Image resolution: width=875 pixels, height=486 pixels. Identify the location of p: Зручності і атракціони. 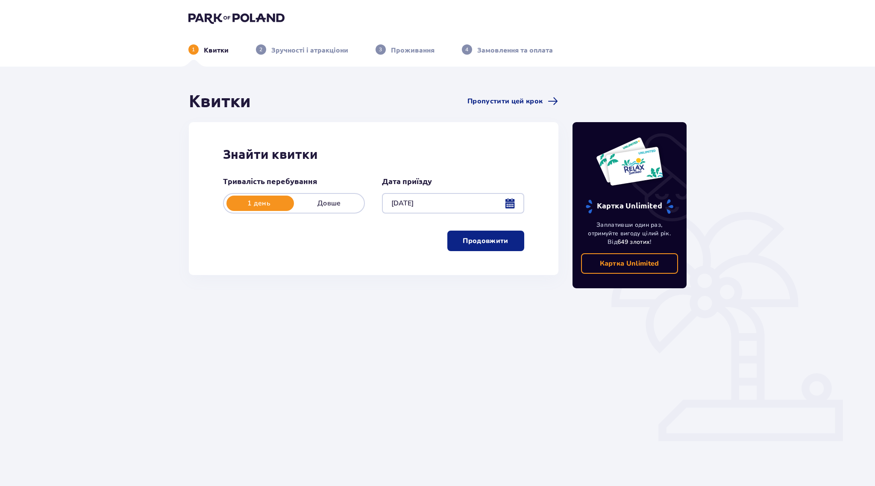
(310, 50).